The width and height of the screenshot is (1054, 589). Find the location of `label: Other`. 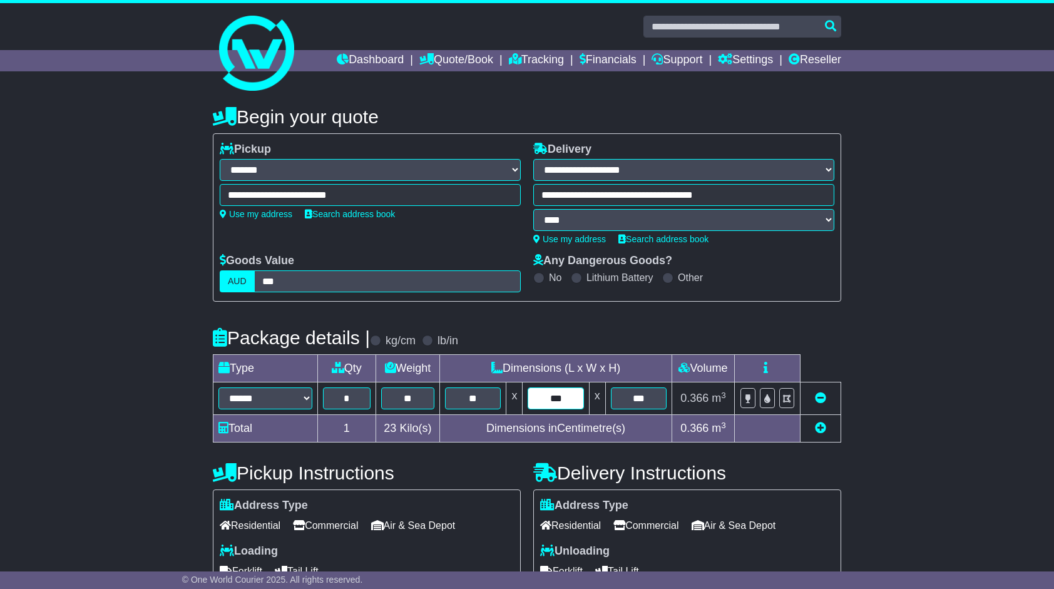

label: Other is located at coordinates (690, 277).